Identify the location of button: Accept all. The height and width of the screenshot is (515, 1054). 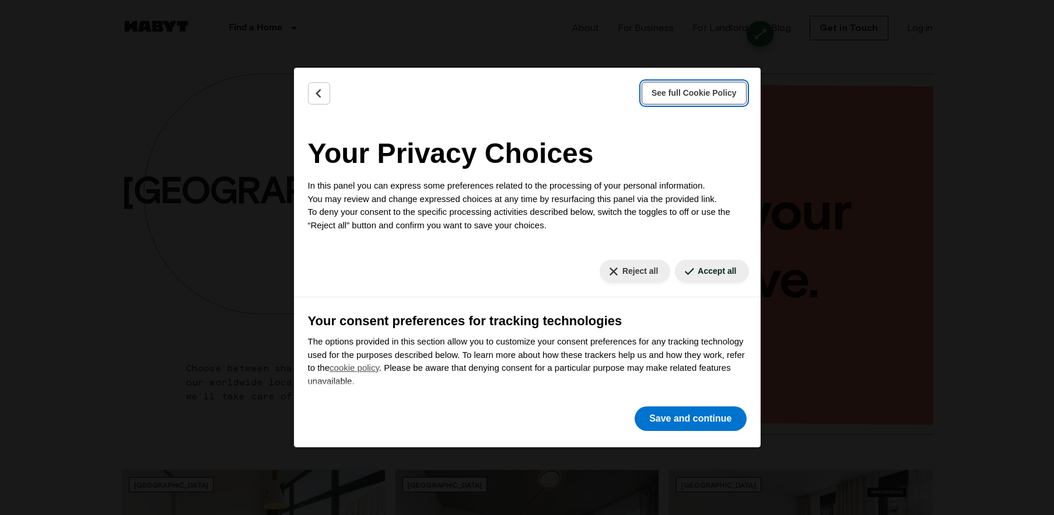
(712, 271).